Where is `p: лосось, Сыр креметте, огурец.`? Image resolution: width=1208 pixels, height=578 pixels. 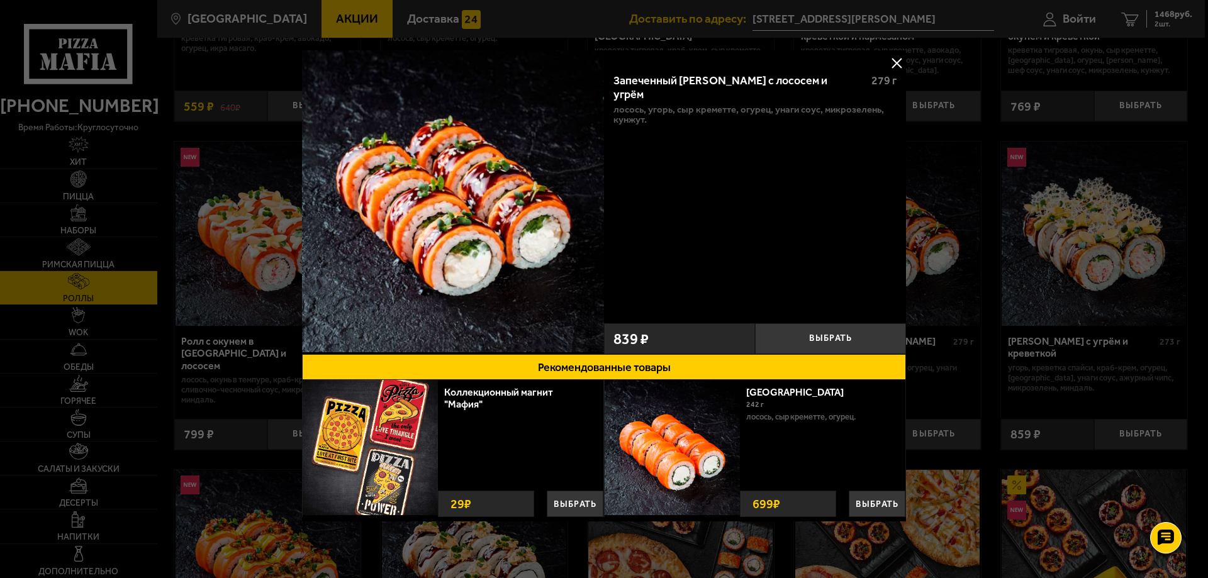
p: лосось, Сыр креметте, огурец. is located at coordinates (821, 417).